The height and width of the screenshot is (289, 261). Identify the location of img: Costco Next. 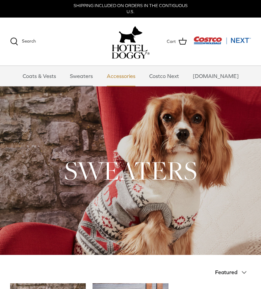
(222, 40).